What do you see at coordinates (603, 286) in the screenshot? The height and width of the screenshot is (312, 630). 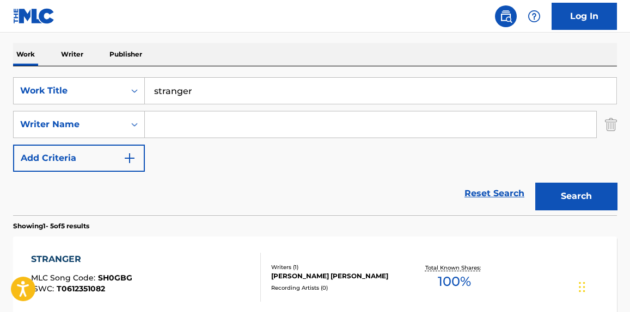 I see `div: Chat Widget` at bounding box center [603, 286].